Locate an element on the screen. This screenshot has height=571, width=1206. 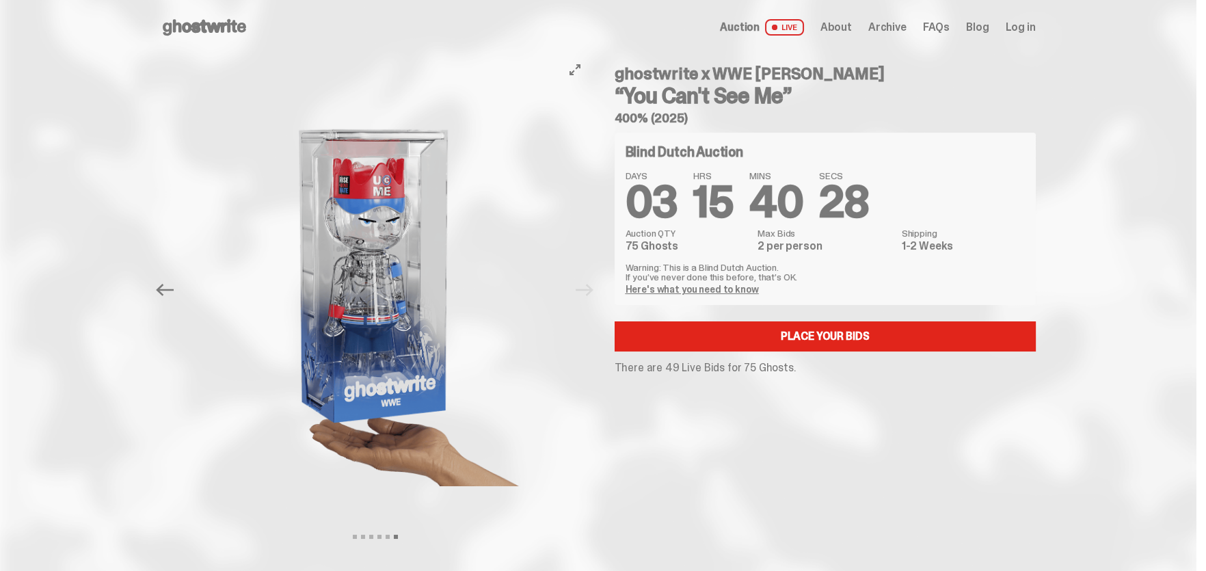
button: View slide 5 is located at coordinates (388, 537).